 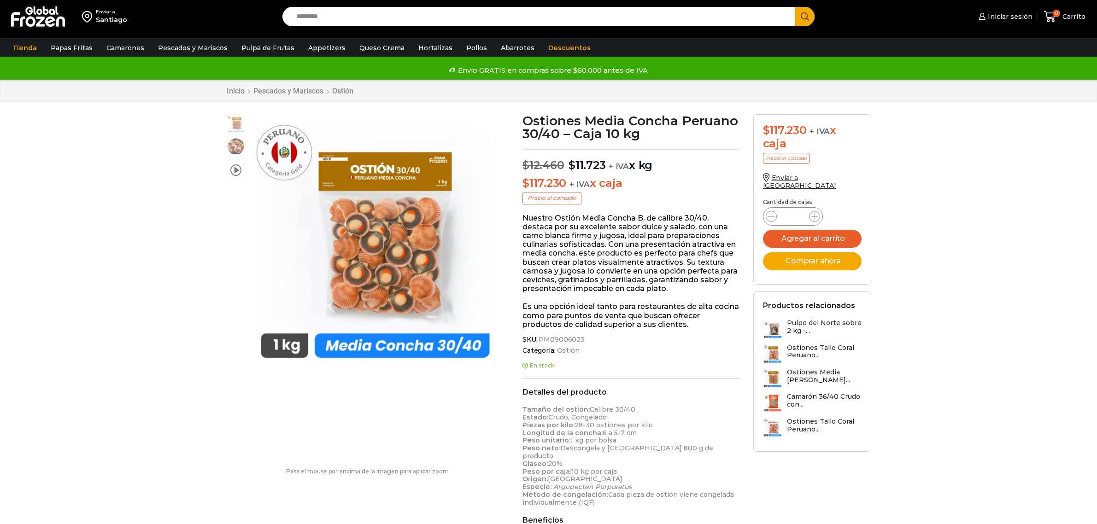 I want to click on span: SKU:, so click(x=631, y=340).